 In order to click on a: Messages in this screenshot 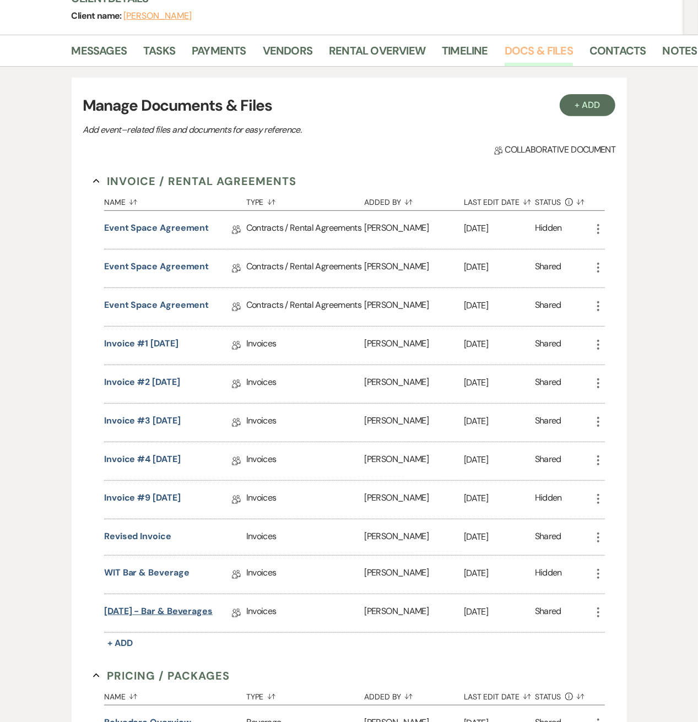, I will do `click(99, 54)`.